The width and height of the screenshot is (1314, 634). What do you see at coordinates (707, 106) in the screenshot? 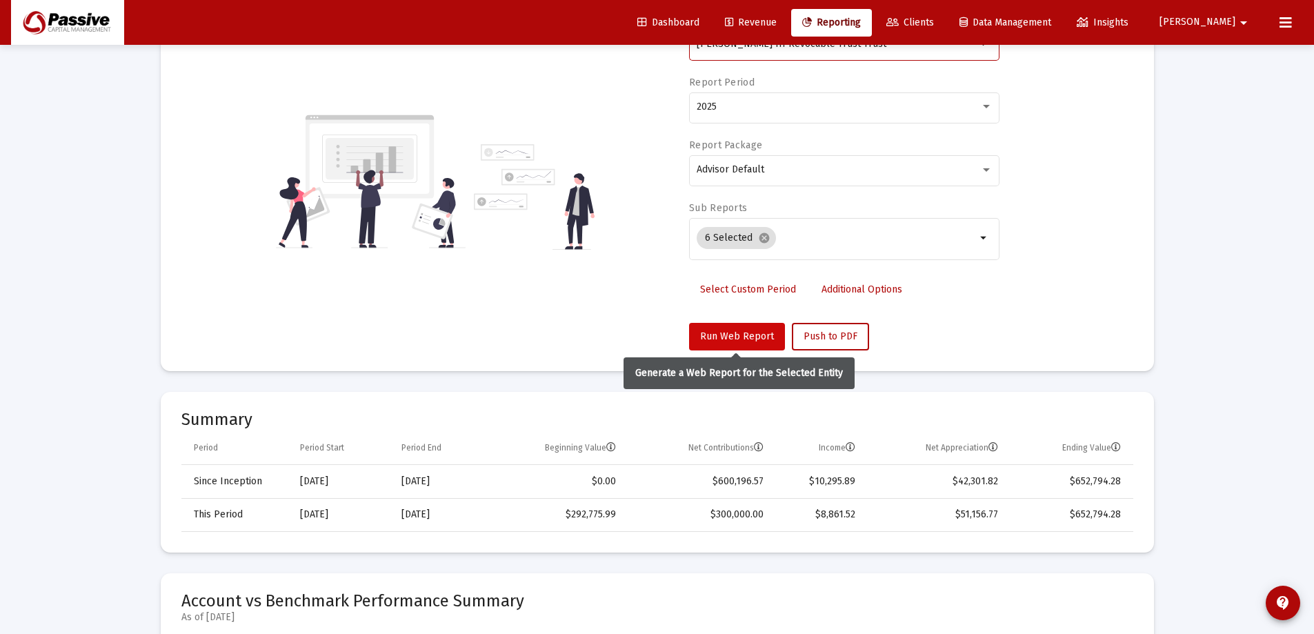
I see `span: 2025` at bounding box center [707, 106].